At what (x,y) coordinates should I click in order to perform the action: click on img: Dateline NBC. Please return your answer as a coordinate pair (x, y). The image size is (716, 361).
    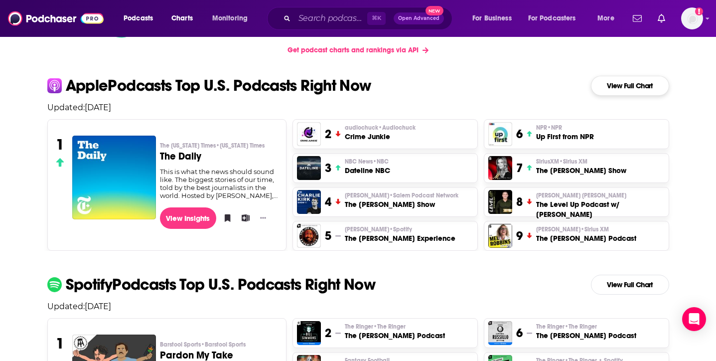
    Looking at the image, I should click on (309, 168).